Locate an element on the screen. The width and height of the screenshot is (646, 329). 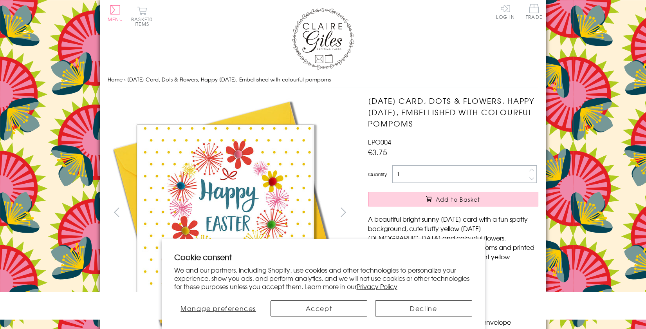
p: We and our partners, including Shopify, use cookies and other technologies to personalize your ex... is located at coordinates (323, 278).